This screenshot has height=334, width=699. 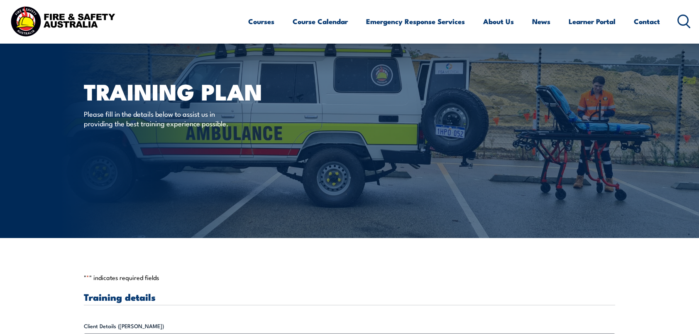 What do you see at coordinates (416, 21) in the screenshot?
I see `a: Emergency Response Services` at bounding box center [416, 21].